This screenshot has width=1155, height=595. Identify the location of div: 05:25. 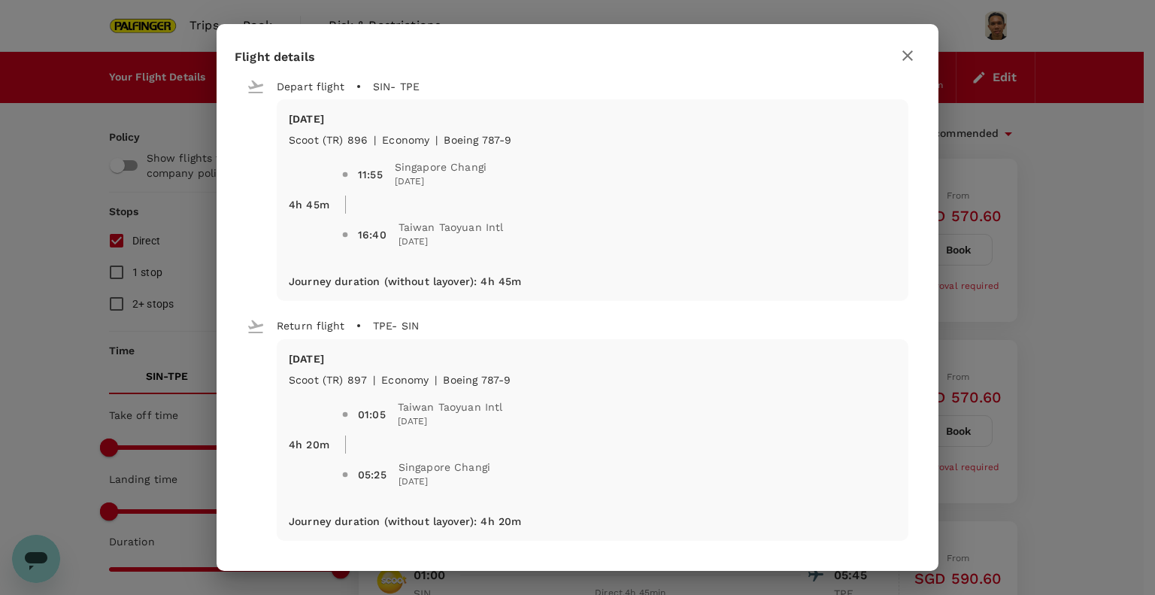
(372, 474).